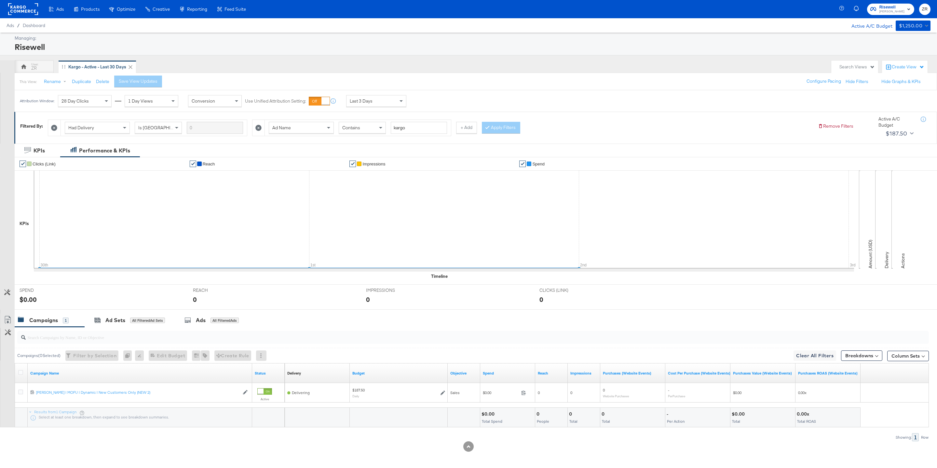  Describe the element at coordinates (140, 373) in the screenshot. I see `a: Your campaign name.` at that location.